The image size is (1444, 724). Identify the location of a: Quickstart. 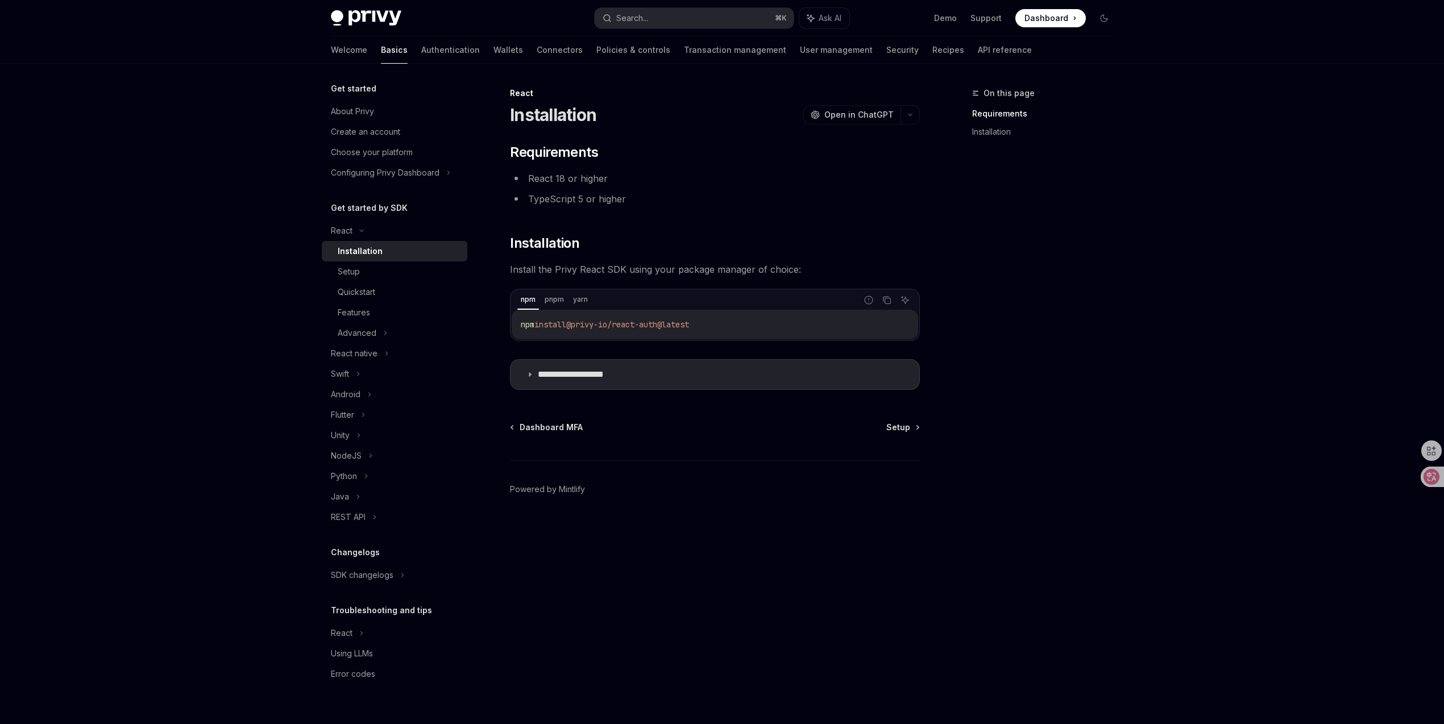
(395, 292).